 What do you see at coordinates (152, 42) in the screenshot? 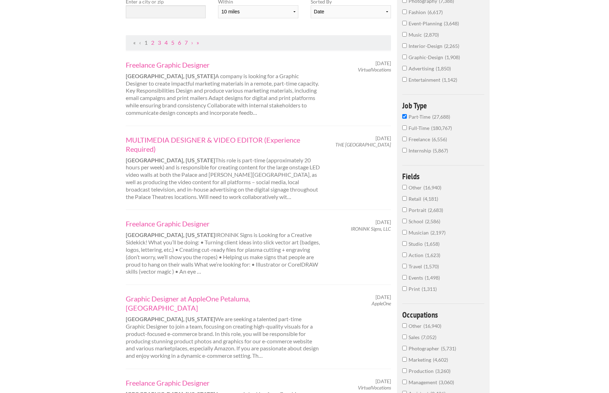
I see `a: Page 2` at bounding box center [152, 42].